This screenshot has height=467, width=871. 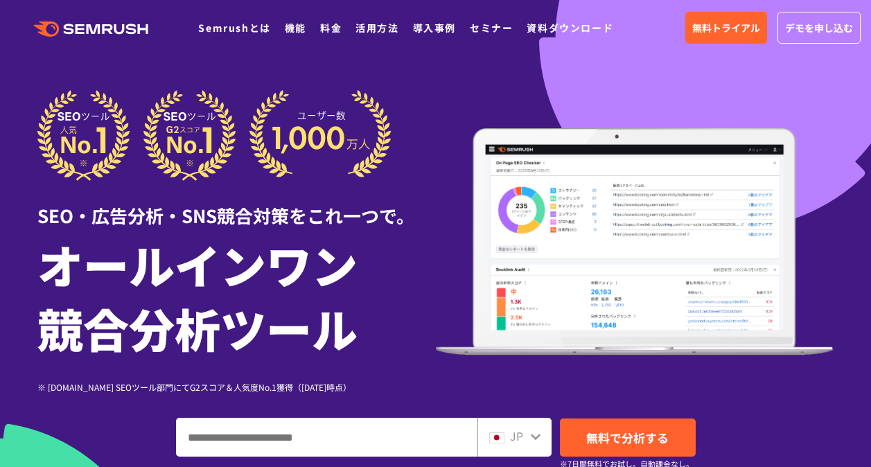 I want to click on a: 活用方法, so click(x=377, y=28).